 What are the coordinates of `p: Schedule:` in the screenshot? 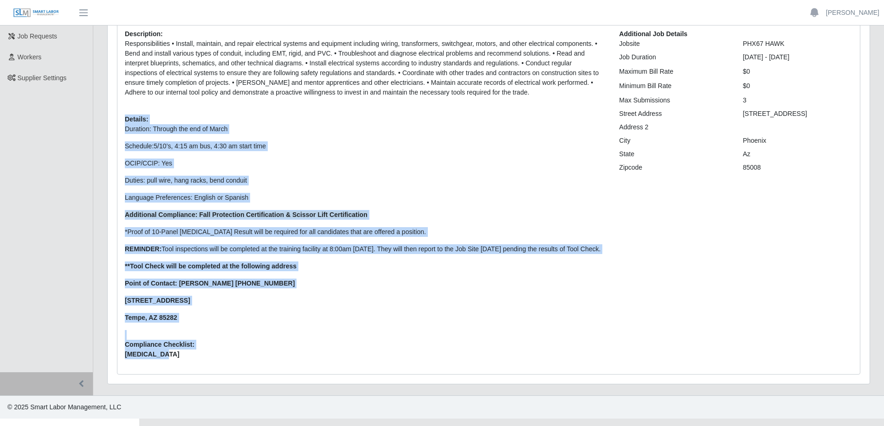 It's located at (365, 146).